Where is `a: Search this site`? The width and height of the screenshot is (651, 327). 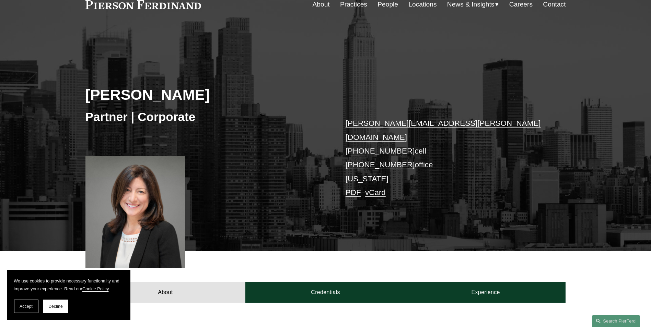
a: Search this site is located at coordinates (616, 321).